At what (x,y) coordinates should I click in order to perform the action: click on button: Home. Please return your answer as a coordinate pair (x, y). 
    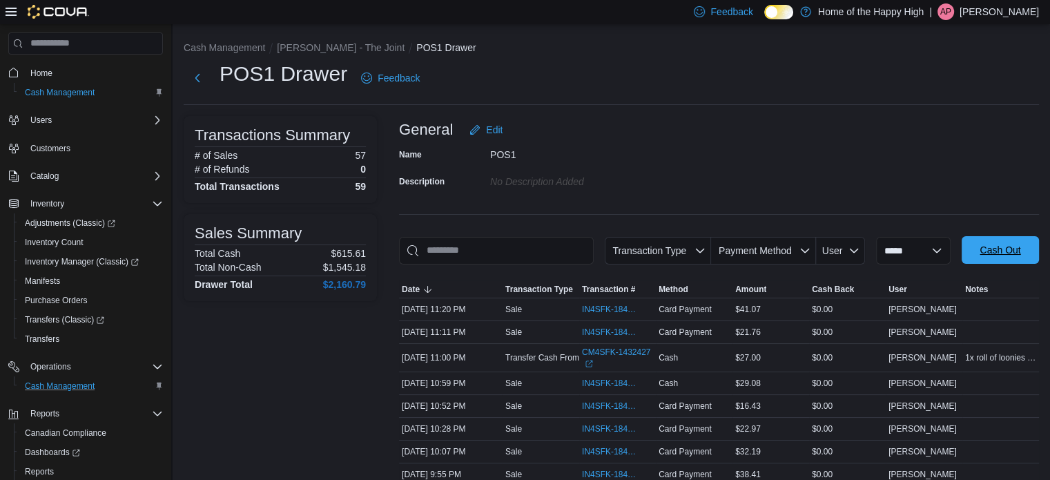
    Looking at the image, I should click on (86, 73).